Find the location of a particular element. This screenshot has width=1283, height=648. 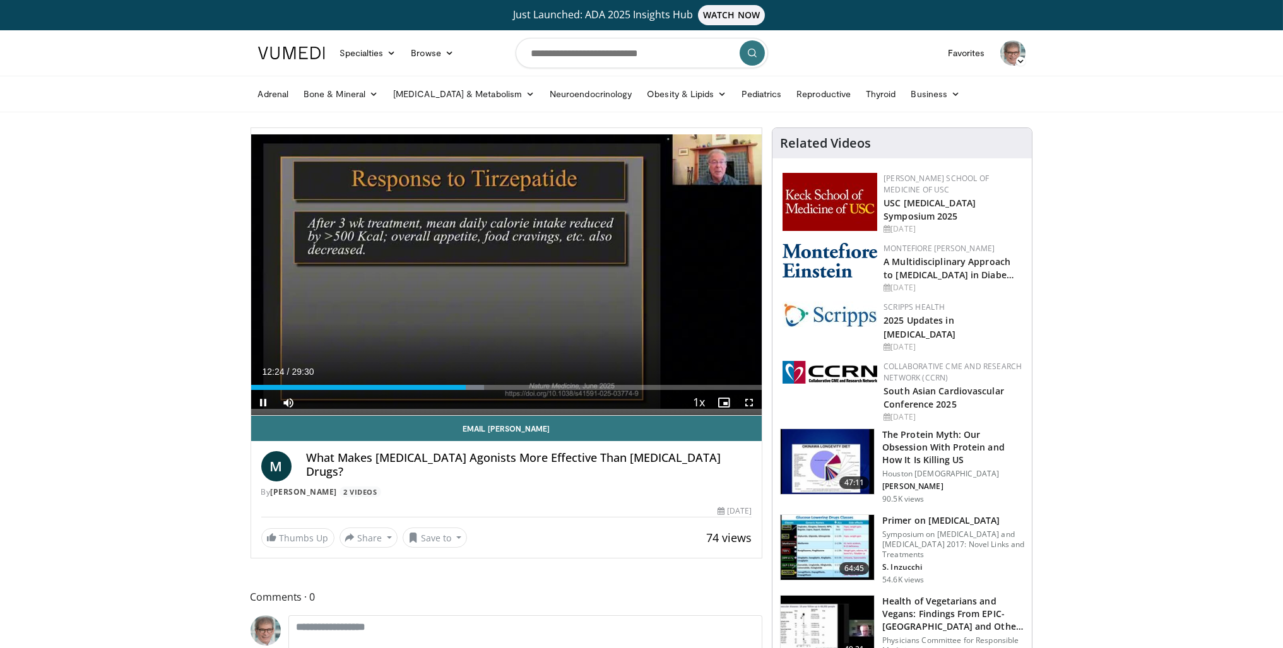

span: Comments 0 is located at coordinates (507, 597).